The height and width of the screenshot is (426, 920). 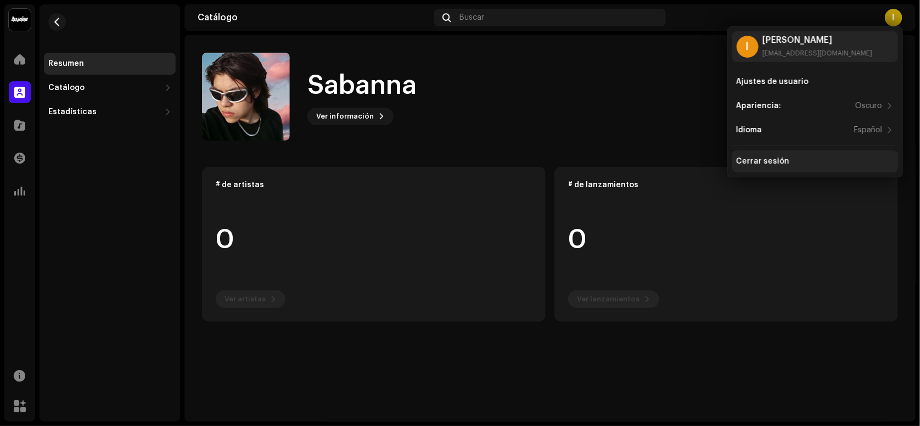 What do you see at coordinates (727, 244) in the screenshot?
I see `re-o-card-data: # de lanzamientos` at bounding box center [727, 244].